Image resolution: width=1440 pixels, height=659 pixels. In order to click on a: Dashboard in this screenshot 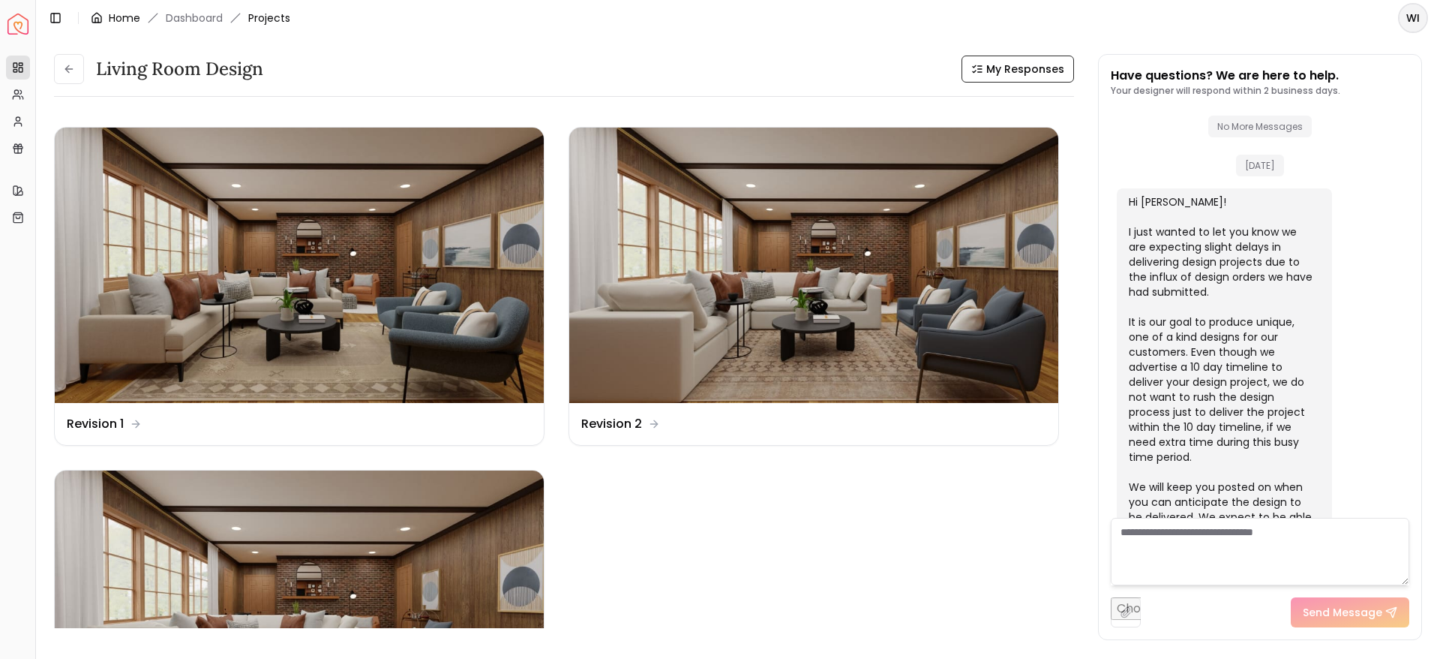, I will do `click(194, 18)`.